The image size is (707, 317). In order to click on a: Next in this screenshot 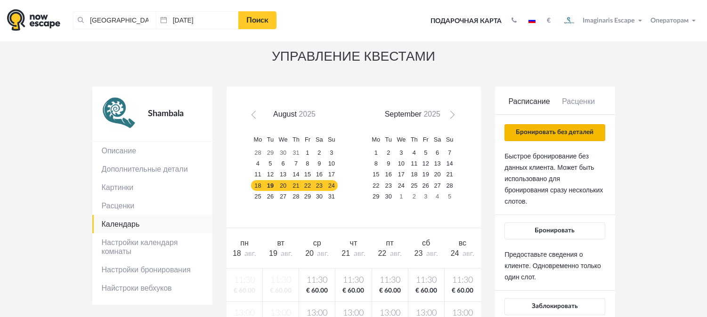, I will do `click(450, 117)`.